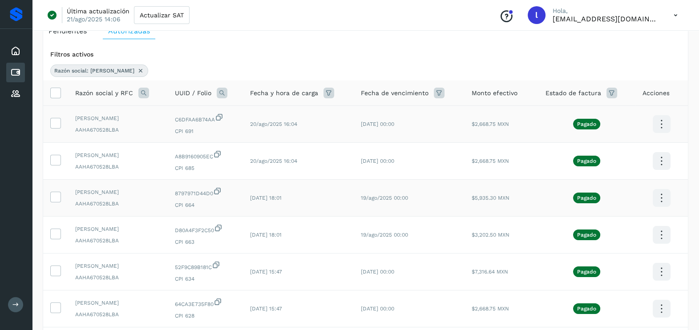  I want to click on div: Inicio, so click(16, 51).